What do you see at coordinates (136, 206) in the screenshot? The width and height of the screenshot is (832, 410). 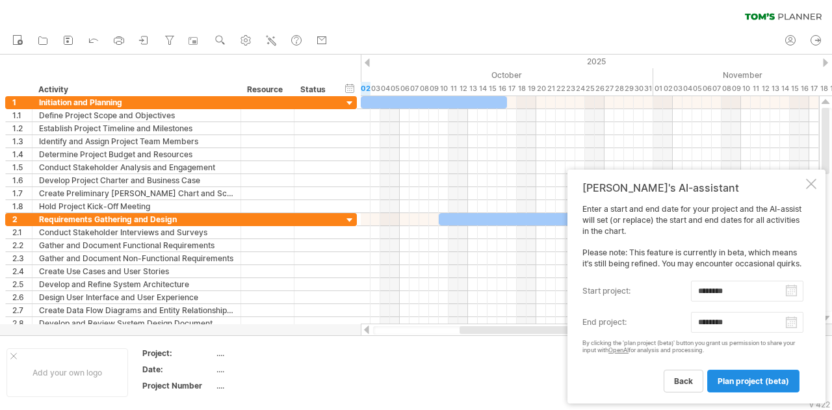 I see `div: Hold Project Kick-Off Meeting` at bounding box center [136, 206].